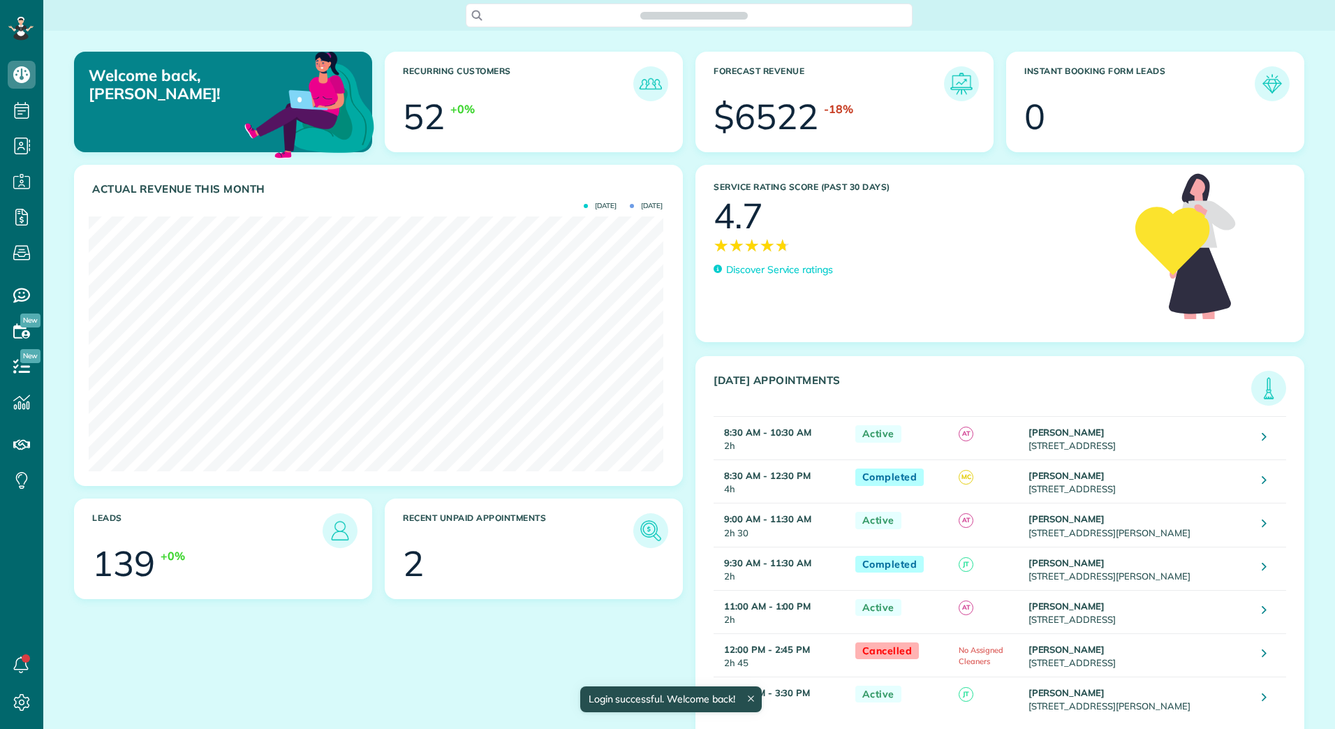 The width and height of the screenshot is (1335, 729). Describe the element at coordinates (1269, 388) in the screenshot. I see `img: icon_todays_appointments-901f7ab196bb0bea1936b74009e4eb5ffbc2d2711fa7634e0d609ed5ef32b18b.png` at that location.